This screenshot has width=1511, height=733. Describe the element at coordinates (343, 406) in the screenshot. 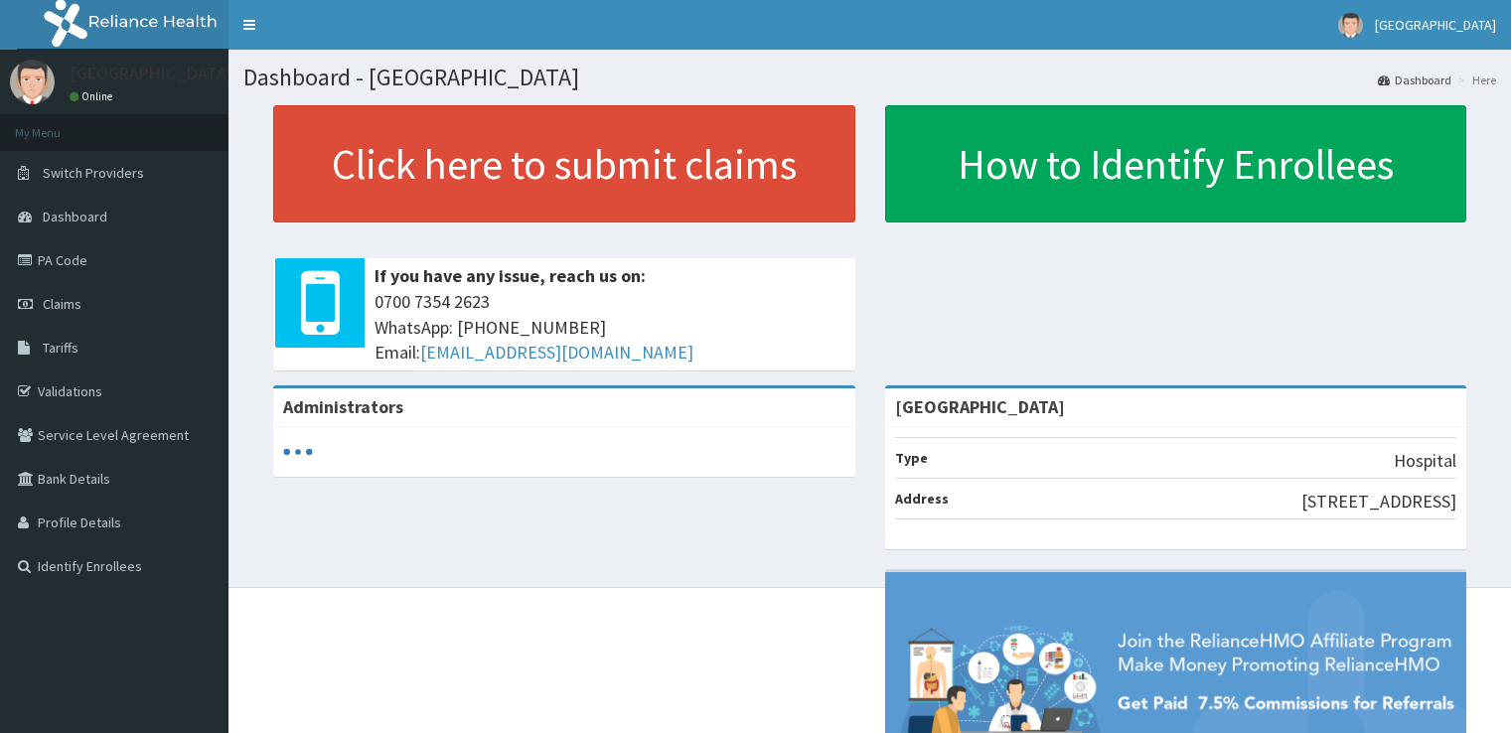

I see `b: Administrators` at that location.